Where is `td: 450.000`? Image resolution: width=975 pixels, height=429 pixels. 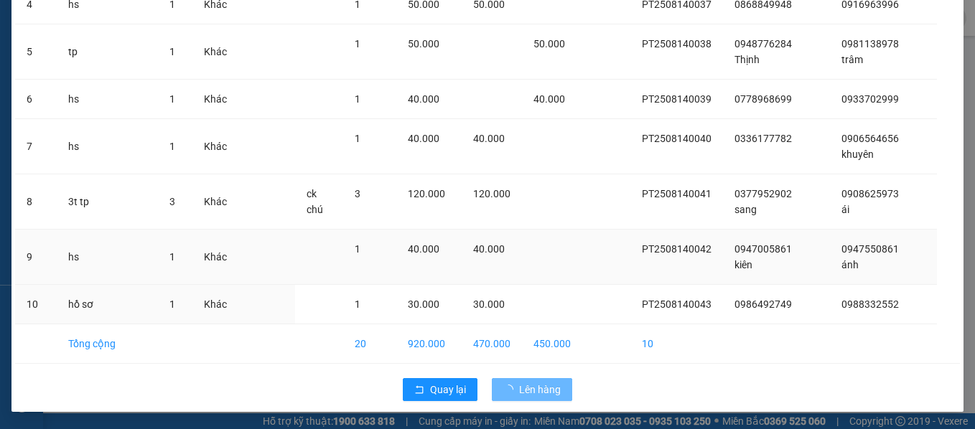 td: 450.000 is located at coordinates (552, 344).